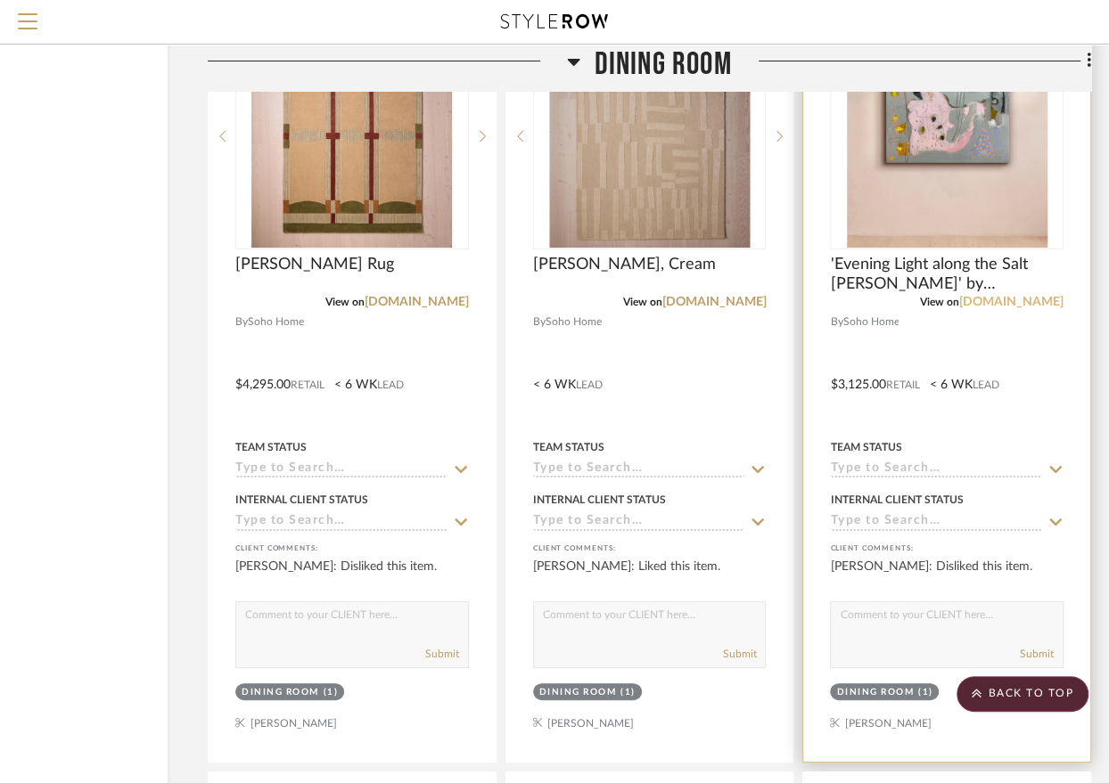  What do you see at coordinates (1022, 694) in the screenshot?
I see `scroll-to-top-button: BACK TO TOP` at bounding box center [1022, 694].